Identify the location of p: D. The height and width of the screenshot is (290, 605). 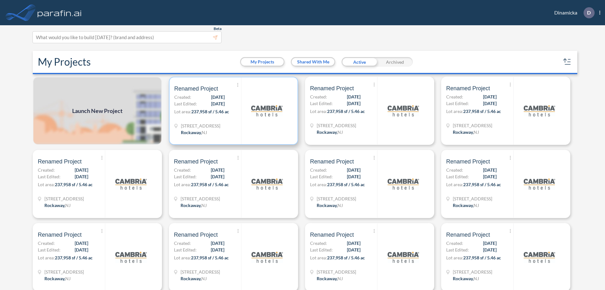
(589, 13).